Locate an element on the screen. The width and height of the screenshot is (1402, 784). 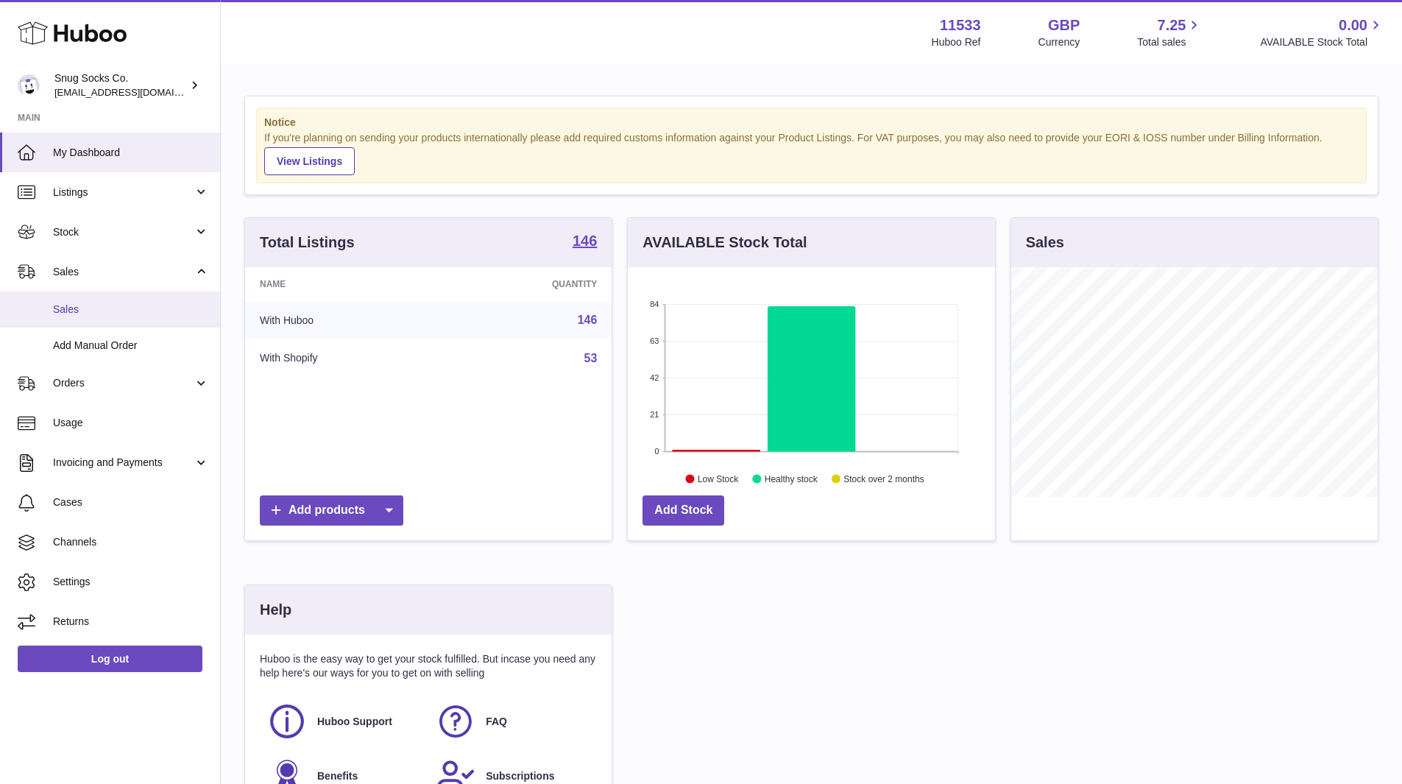
h3: Help is located at coordinates (275, 609).